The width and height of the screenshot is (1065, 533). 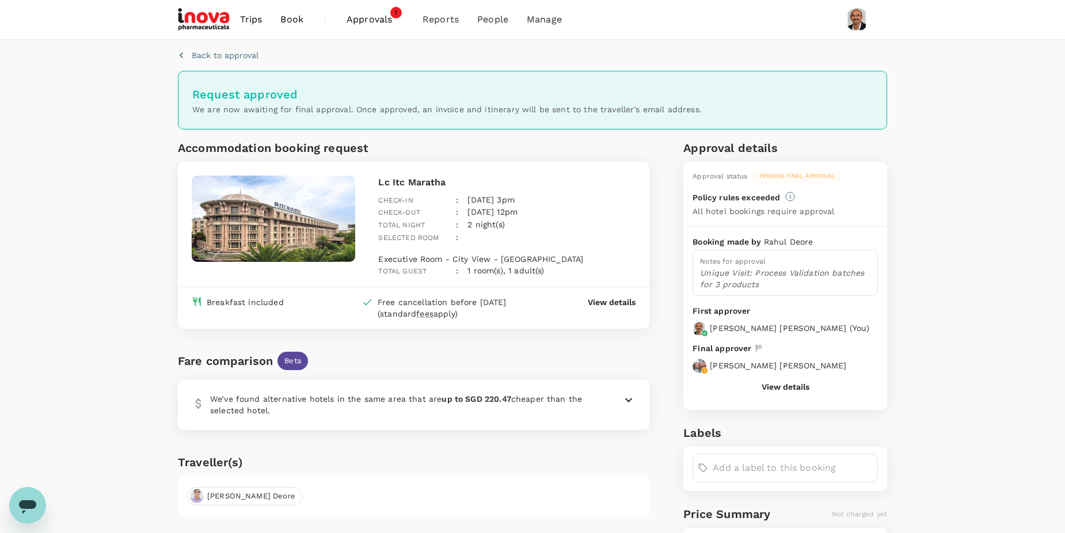 What do you see at coordinates (402, 271) in the screenshot?
I see `span: Total guest` at bounding box center [402, 271].